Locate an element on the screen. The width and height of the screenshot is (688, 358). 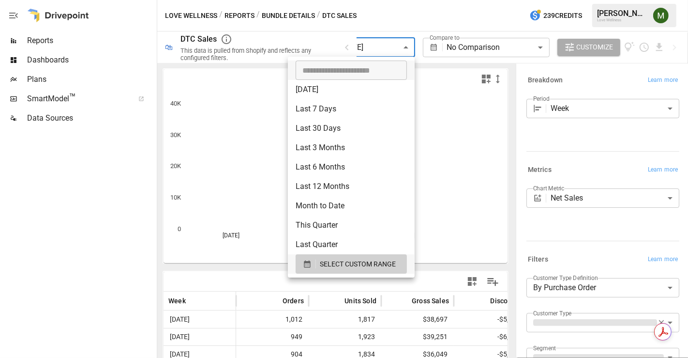
li: This Quarter is located at coordinates (351, 225).